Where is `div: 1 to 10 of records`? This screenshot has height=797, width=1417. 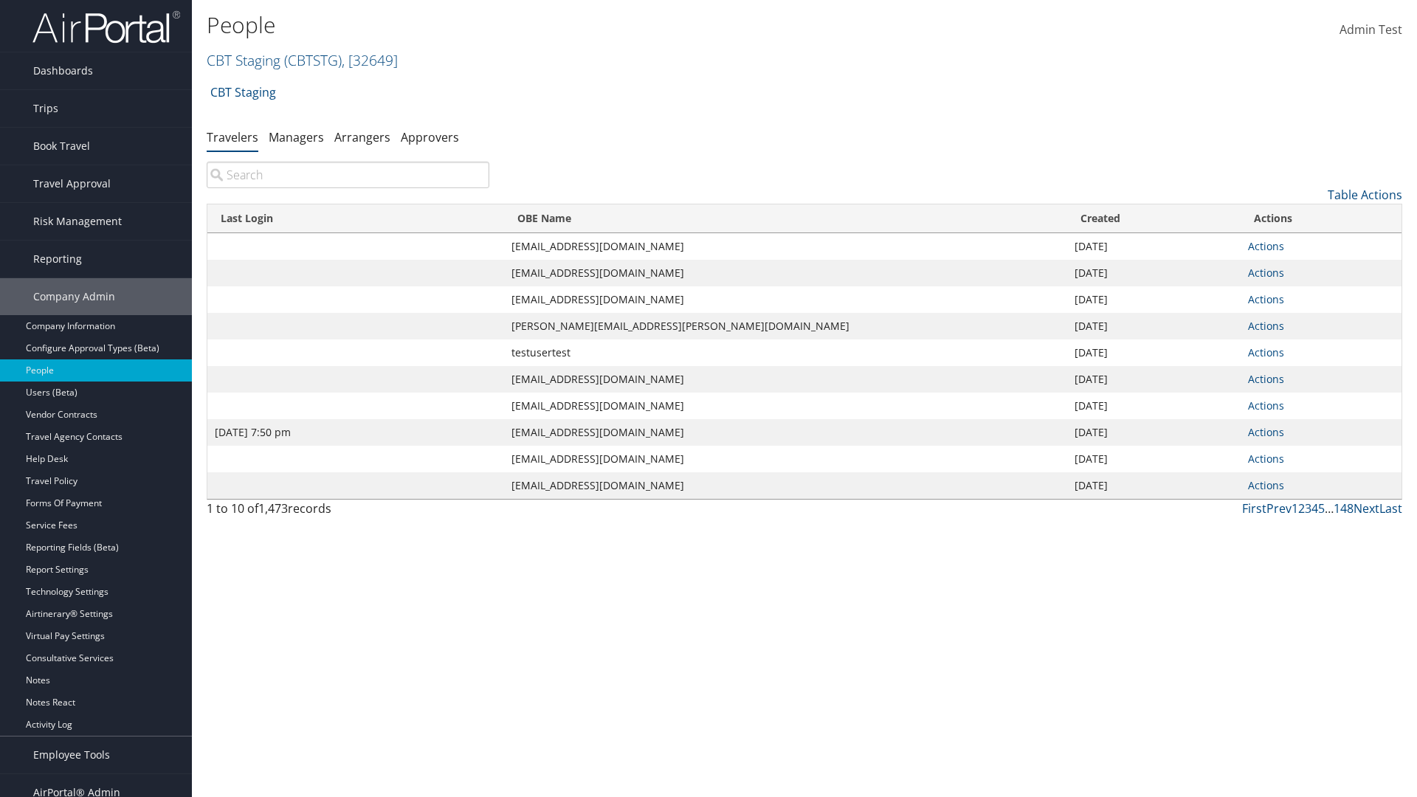 div: 1 to 10 of records is located at coordinates (348, 512).